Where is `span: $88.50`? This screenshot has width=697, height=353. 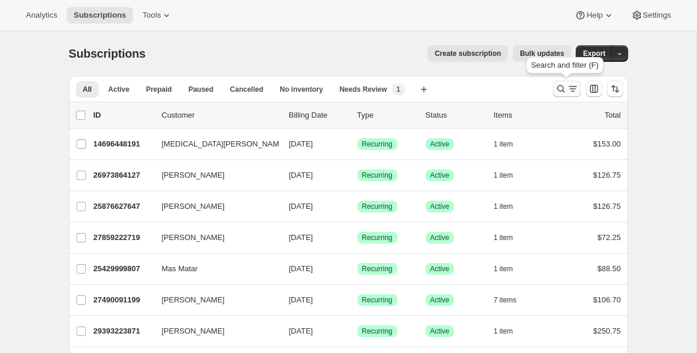 span: $88.50 is located at coordinates (610, 269).